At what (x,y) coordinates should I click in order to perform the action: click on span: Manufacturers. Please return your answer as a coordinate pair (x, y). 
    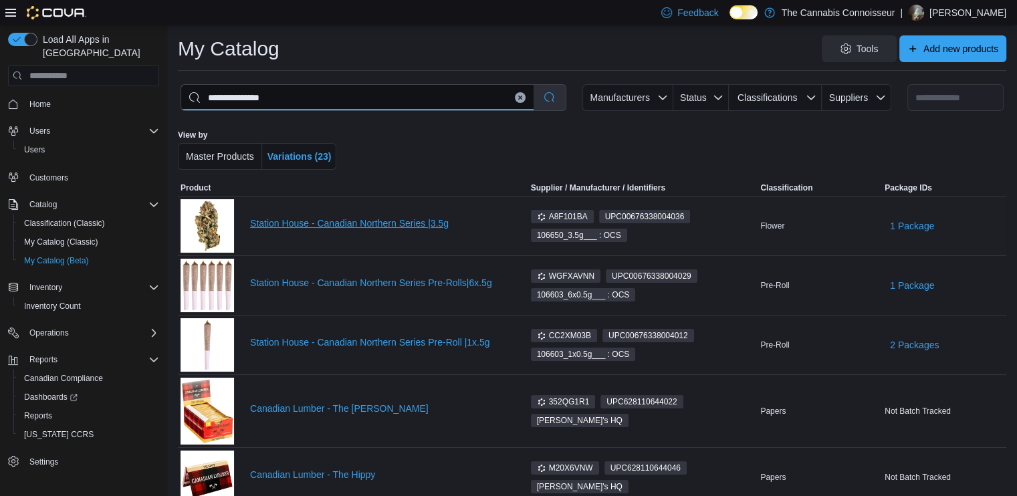
    Looking at the image, I should click on (619, 98).